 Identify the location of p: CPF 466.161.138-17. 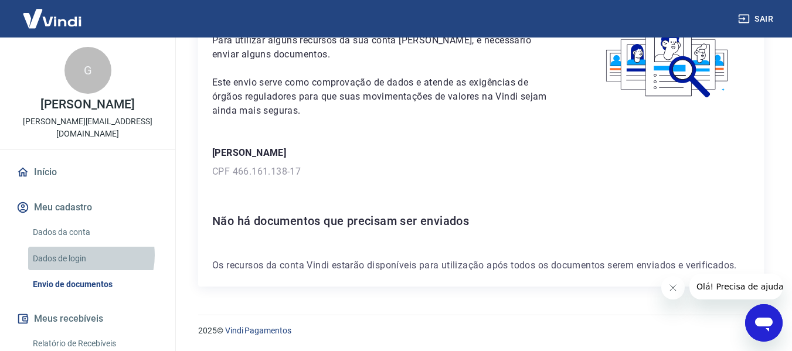
(481, 172).